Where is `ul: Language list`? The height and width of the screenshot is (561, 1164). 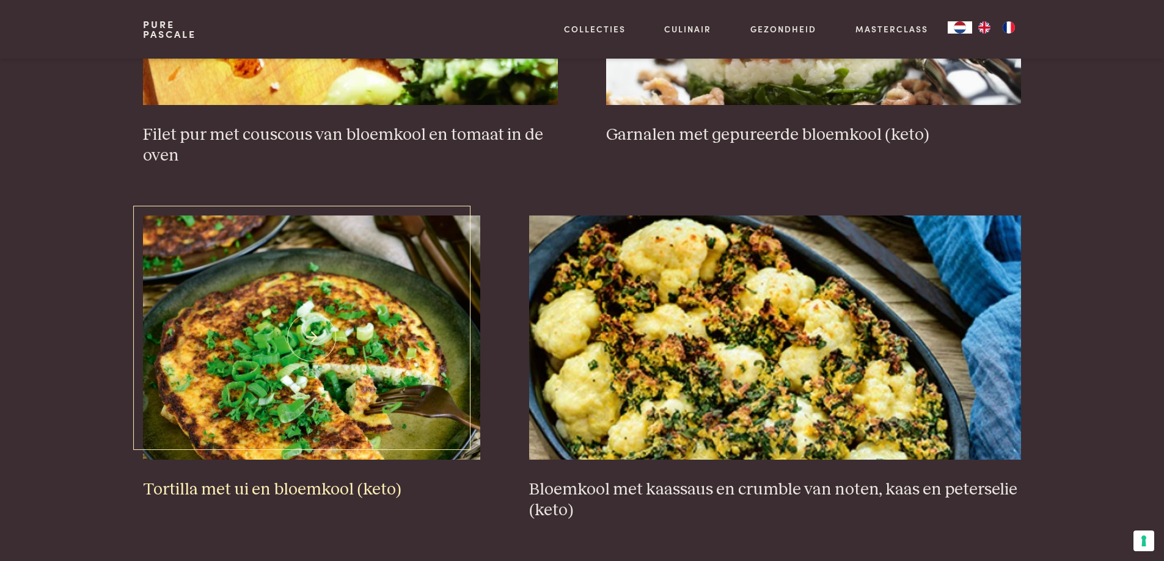 ul: Language list is located at coordinates (996, 27).